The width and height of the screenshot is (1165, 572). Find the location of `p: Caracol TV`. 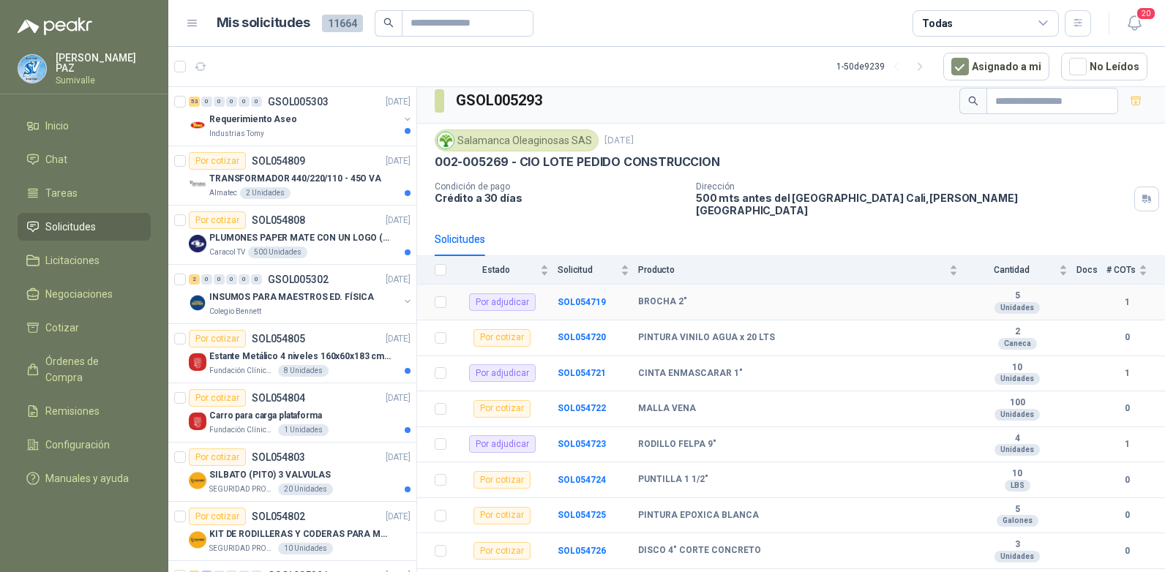

p: Caracol TV is located at coordinates (227, 252).